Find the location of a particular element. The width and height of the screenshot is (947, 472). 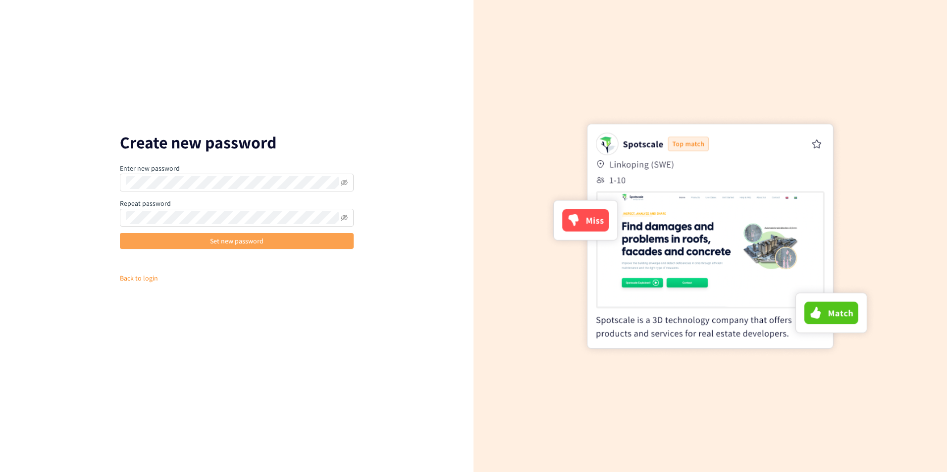

p: Create new password is located at coordinates (237, 143).